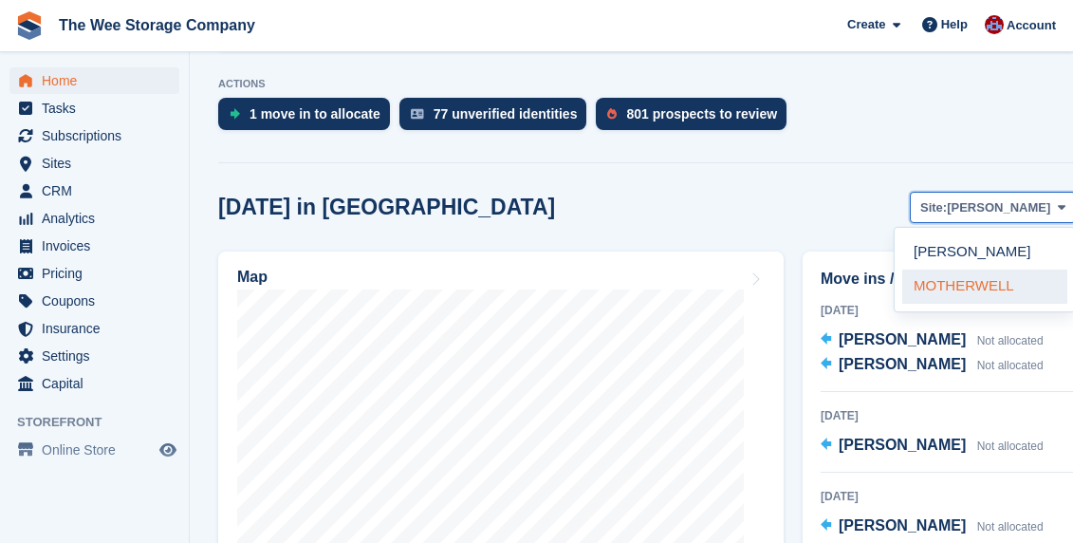  What do you see at coordinates (234, 114) in the screenshot?
I see `img: move_ins_to_allocate_icon-fdf77a2bb77ea45bf5b3d319d69a93e2d87916cf1d5bf7949dd705db3b84f3ca.svg` at bounding box center [234, 114].